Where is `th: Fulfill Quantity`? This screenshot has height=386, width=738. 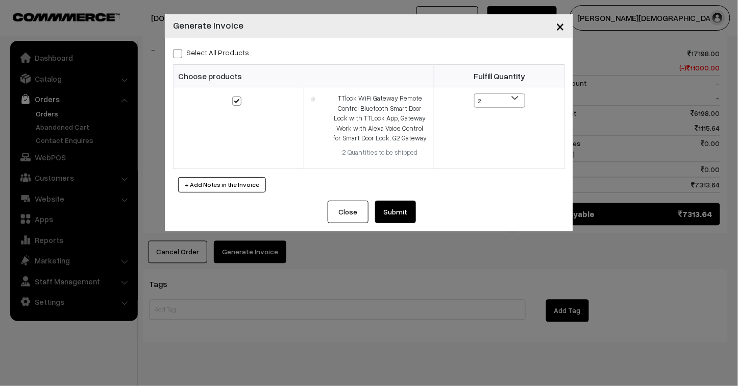 th: Fulfill Quantity is located at coordinates (500, 76).